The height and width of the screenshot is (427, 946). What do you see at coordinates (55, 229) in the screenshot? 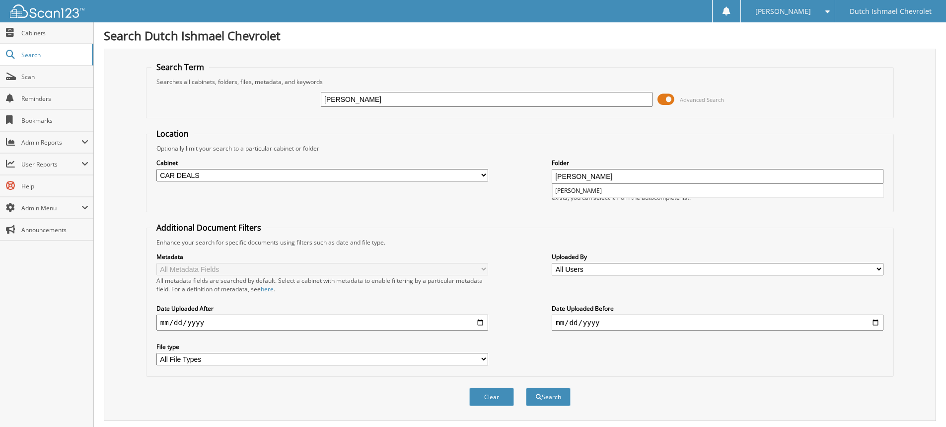
I see `span: Announcements` at bounding box center [55, 229].